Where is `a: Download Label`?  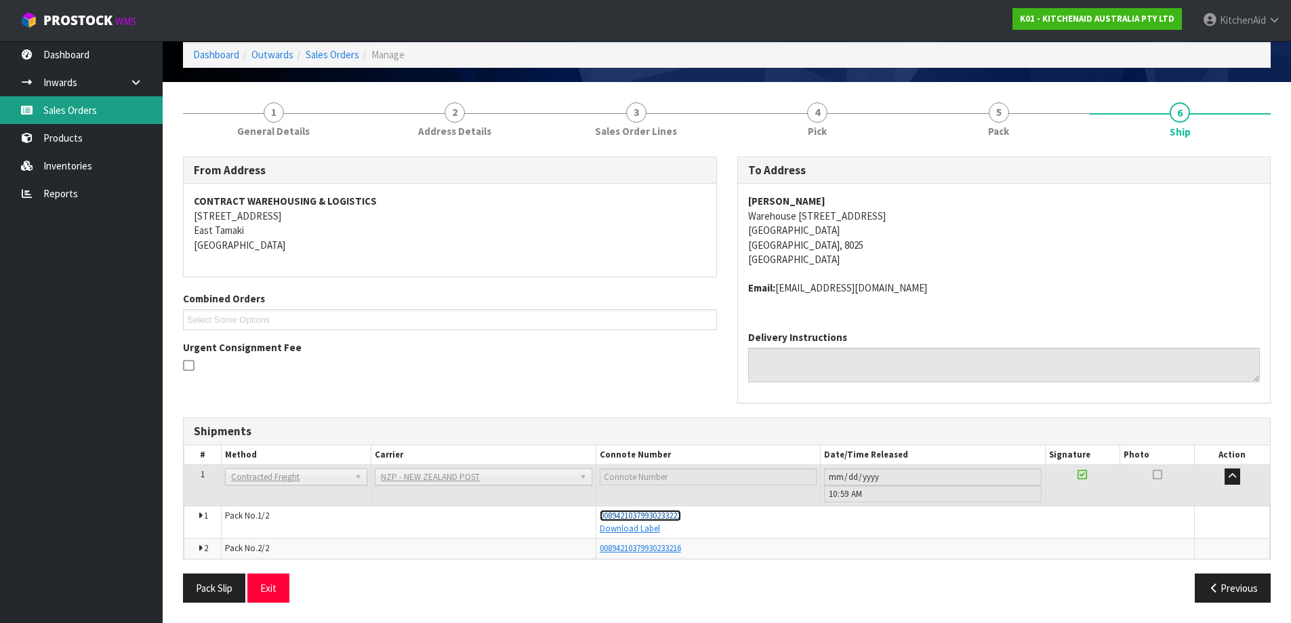
a: Download Label is located at coordinates (630, 528).